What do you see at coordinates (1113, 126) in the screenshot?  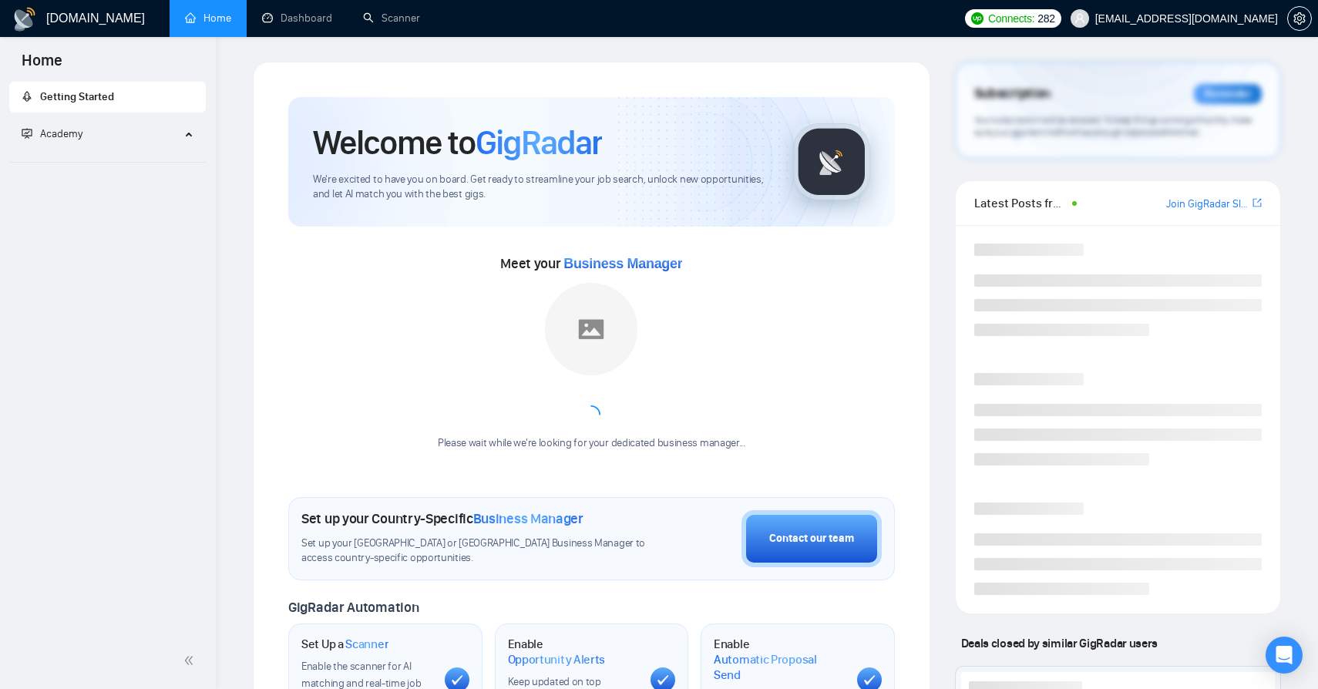 I see `span: Your subscription will be renewed. To keep things running smoothly, make sure your payment method...` at bounding box center [1113, 126].